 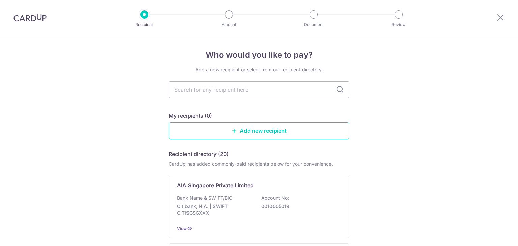 What do you see at coordinates (259, 131) in the screenshot?
I see `a: Add new recipient` at bounding box center [259, 131].